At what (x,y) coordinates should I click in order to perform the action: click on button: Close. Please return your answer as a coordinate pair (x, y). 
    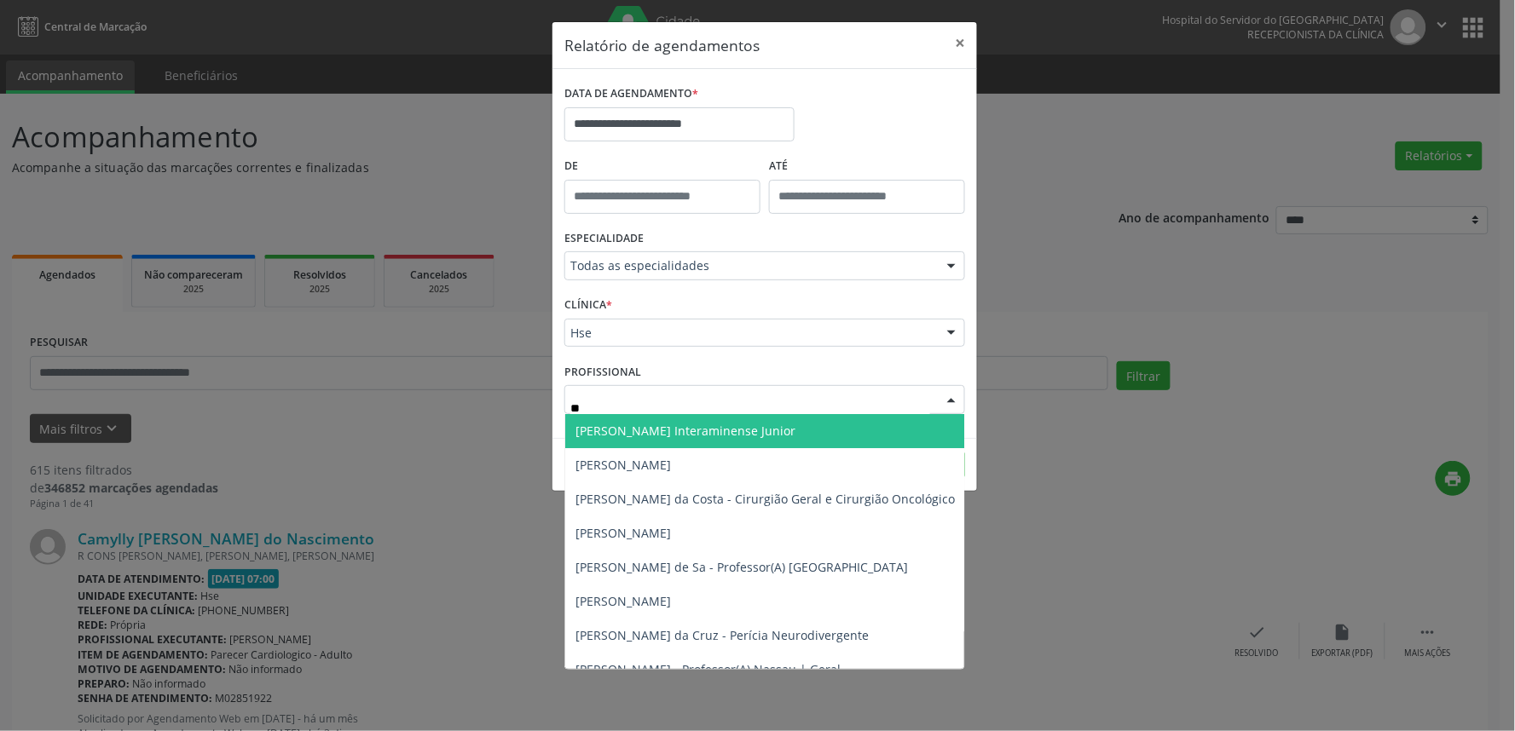
    Looking at the image, I should click on (960, 43).